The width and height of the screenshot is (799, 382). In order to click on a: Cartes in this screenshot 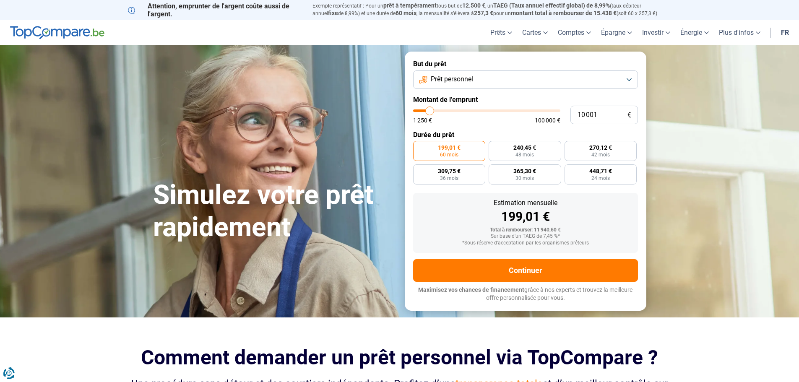, I will do `click(535, 32)`.